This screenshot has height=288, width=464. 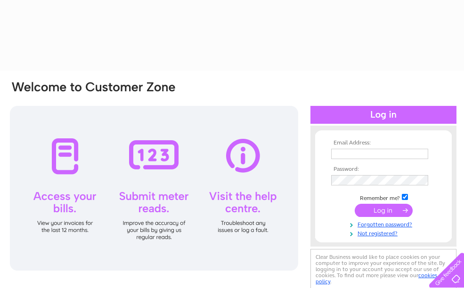 I want to click on th: Email Address:, so click(x=384, y=143).